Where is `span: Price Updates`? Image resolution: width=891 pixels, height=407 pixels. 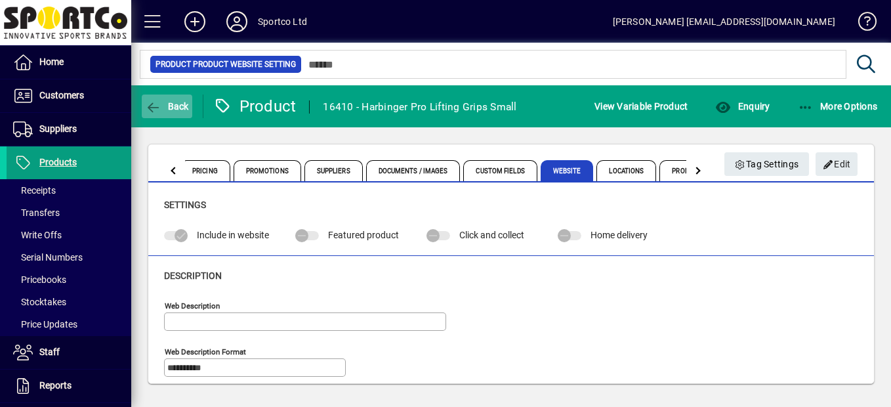 span: Price Updates is located at coordinates (45, 324).